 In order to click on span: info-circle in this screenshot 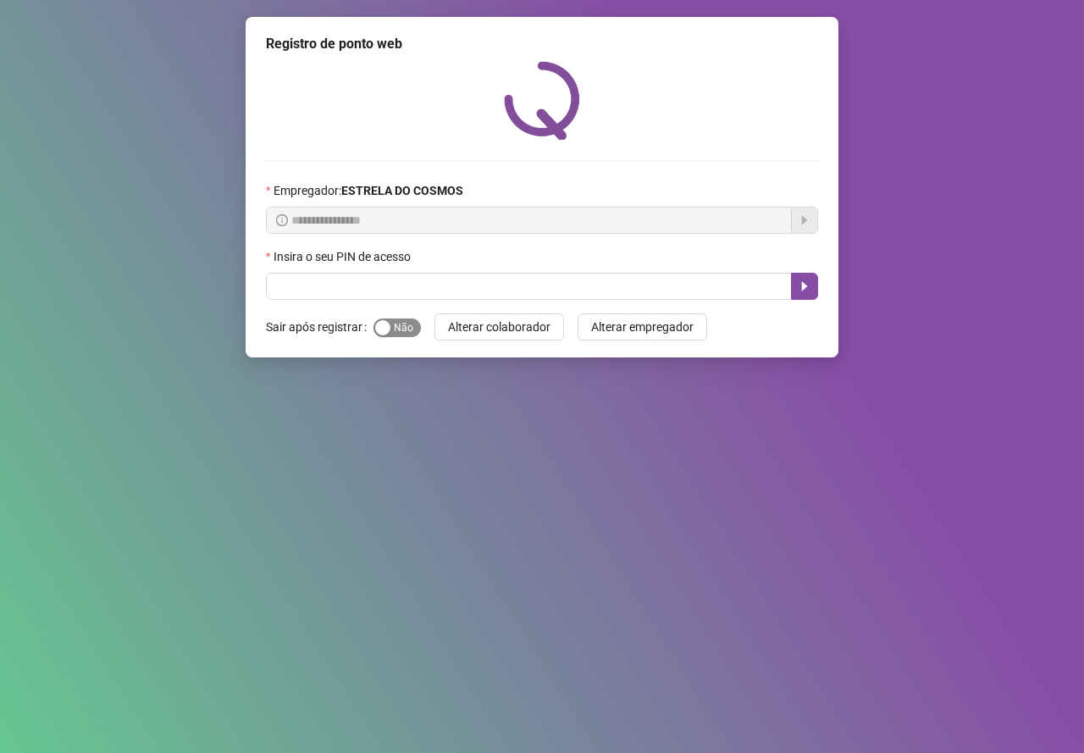, I will do `click(282, 220)`.